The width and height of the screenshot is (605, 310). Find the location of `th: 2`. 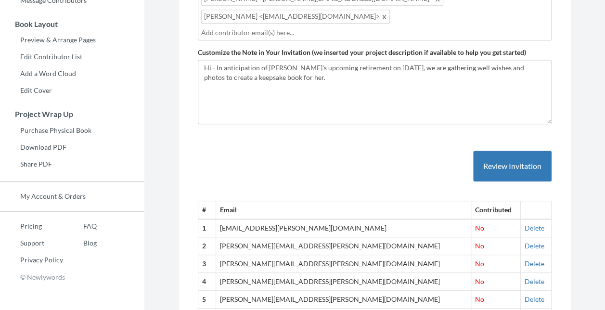

th: 2 is located at coordinates (207, 246).